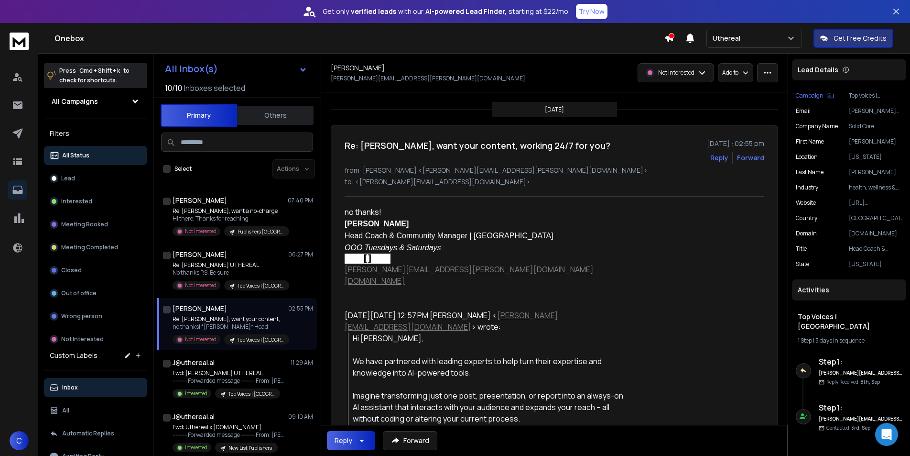 This screenshot has width=910, height=456. I want to click on button: Others, so click(275, 115).